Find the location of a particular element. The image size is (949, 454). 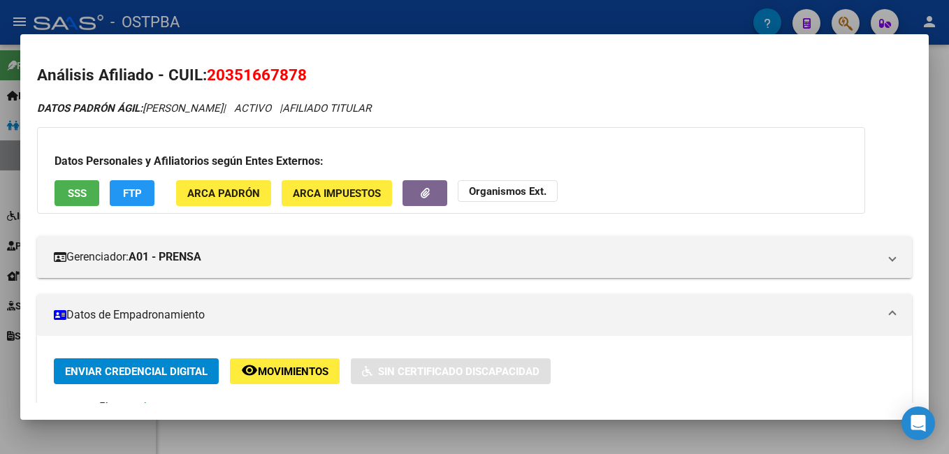

button: Enviar Credencial Digital is located at coordinates (136, 371).